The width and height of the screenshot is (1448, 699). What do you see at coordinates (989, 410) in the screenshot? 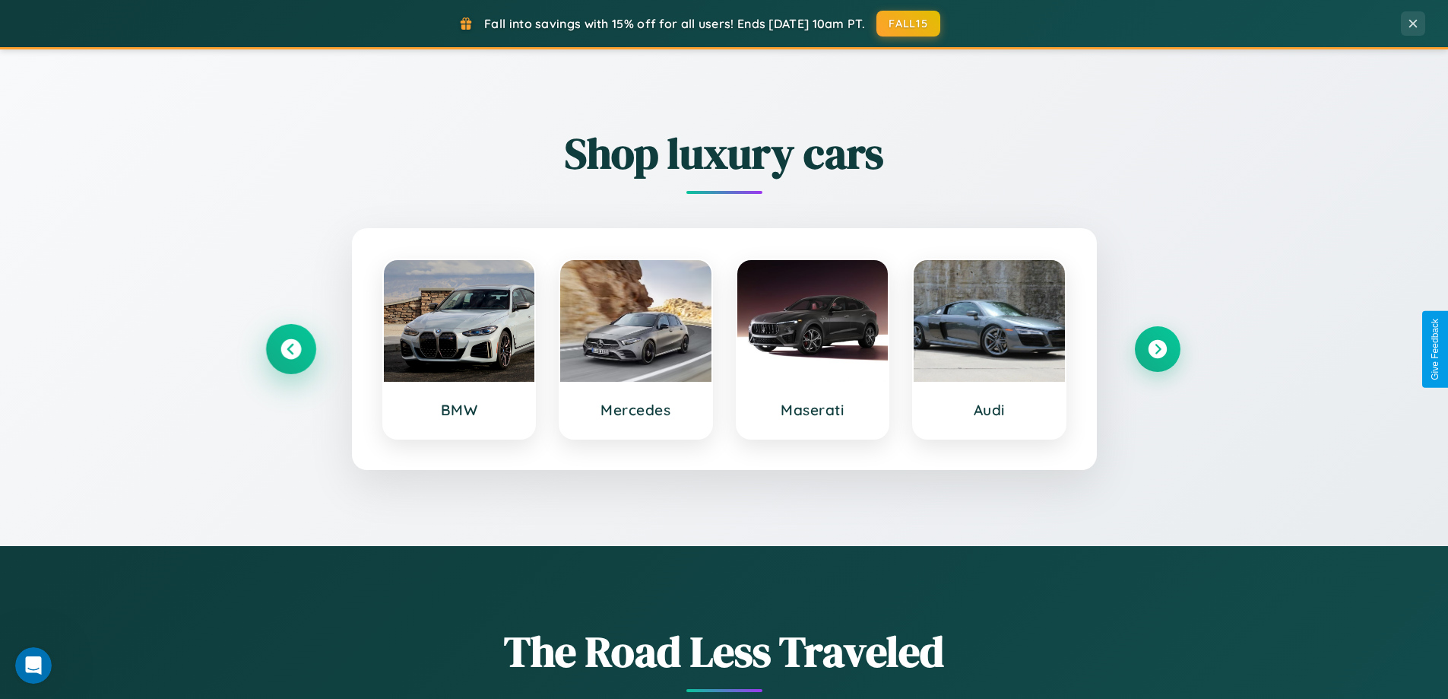
I see `h3: Audi` at bounding box center [989, 410].